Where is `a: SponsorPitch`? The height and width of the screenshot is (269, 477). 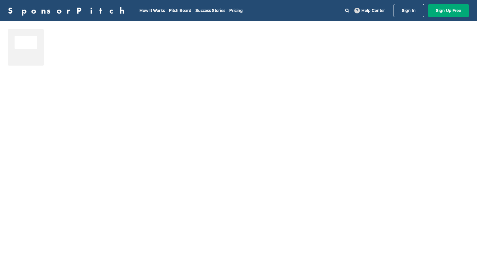
a: SponsorPitch is located at coordinates (68, 11).